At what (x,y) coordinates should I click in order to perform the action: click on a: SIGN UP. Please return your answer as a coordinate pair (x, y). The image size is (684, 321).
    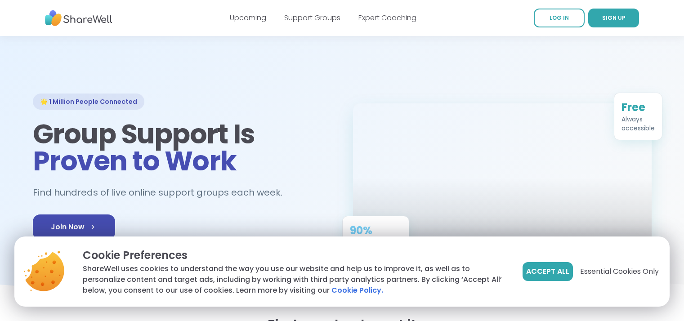
    Looking at the image, I should click on (613, 18).